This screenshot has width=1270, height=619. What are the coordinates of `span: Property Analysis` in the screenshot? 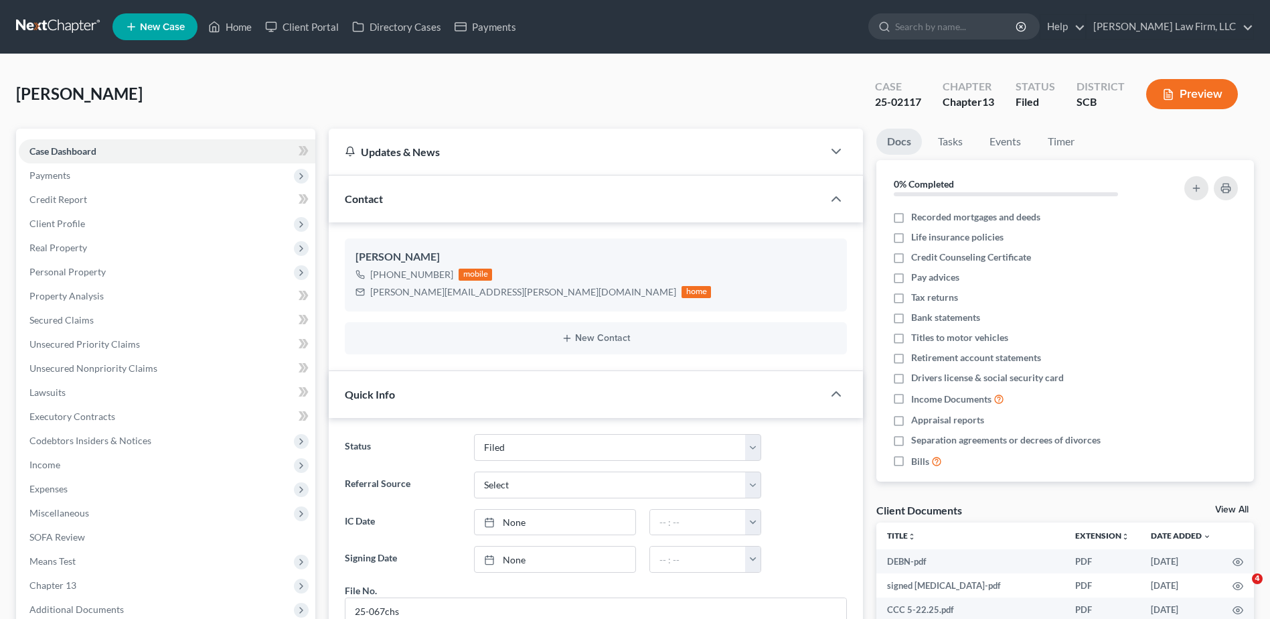 It's located at (66, 295).